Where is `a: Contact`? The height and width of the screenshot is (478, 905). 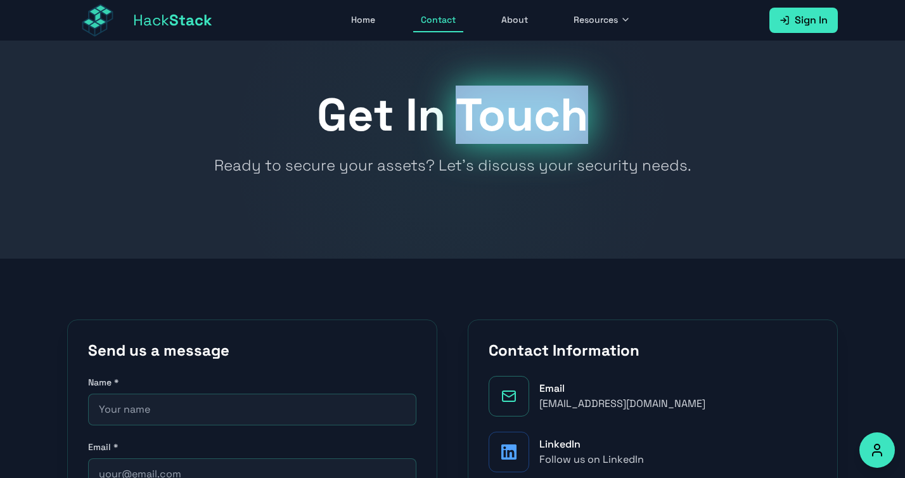 a: Contact is located at coordinates (438, 20).